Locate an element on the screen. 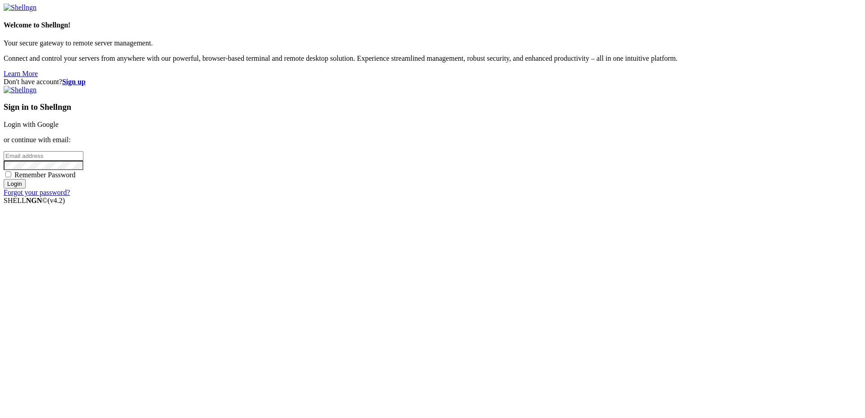 This screenshot has width=865, height=418. h3: Sign in to Shellngn is located at coordinates (432, 107).